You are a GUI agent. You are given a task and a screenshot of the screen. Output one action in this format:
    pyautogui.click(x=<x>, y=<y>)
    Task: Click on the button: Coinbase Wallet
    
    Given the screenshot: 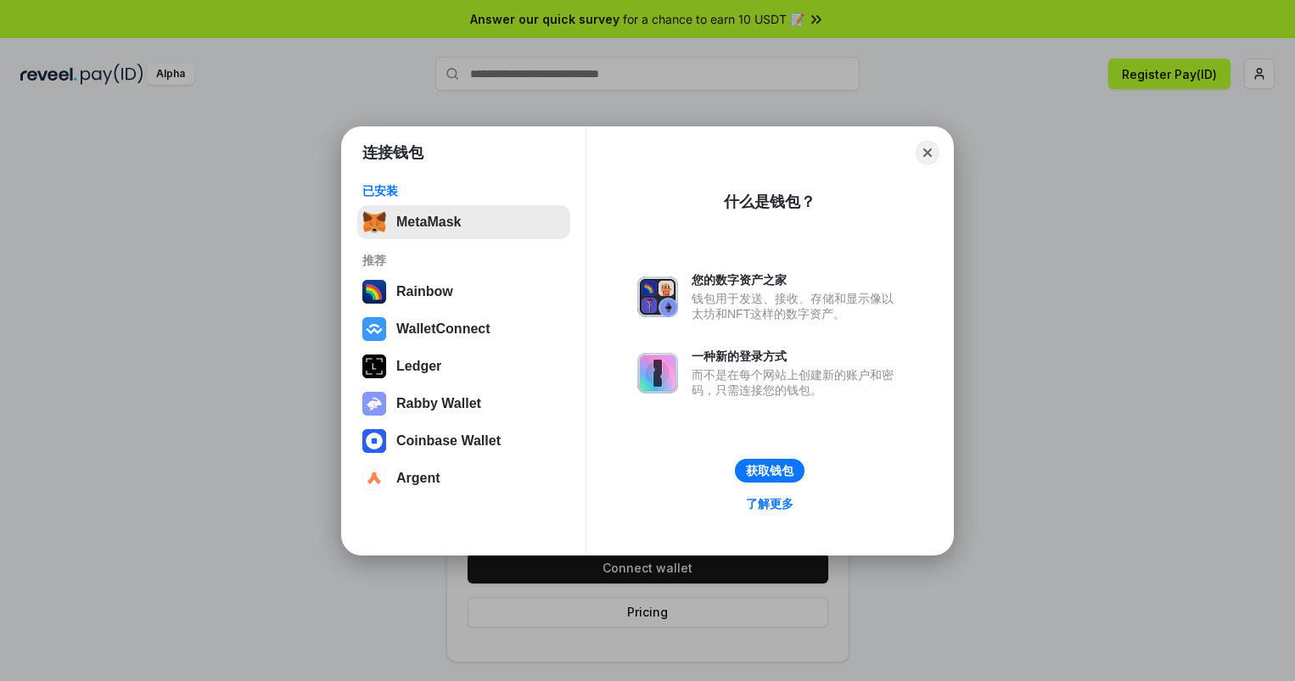 What is the action you would take?
    pyautogui.click(x=463, y=441)
    